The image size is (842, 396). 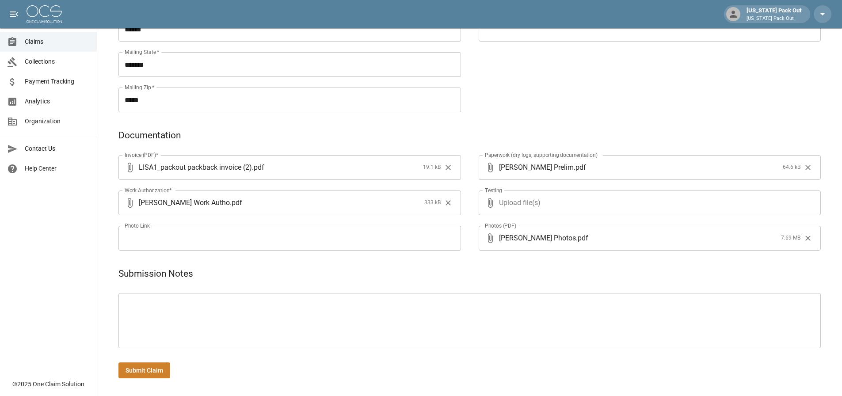 I want to click on span: 333 kB, so click(x=432, y=203).